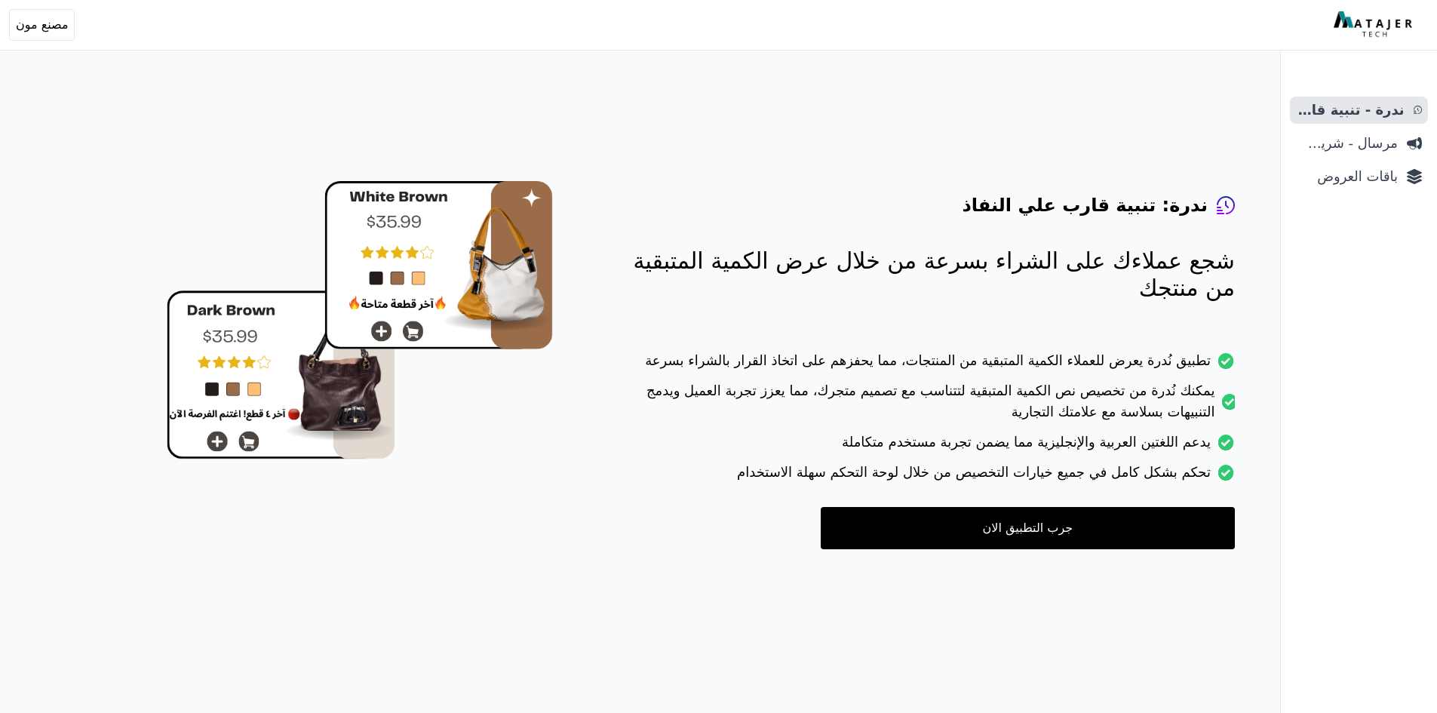 The width and height of the screenshot is (1437, 713). I want to click on button: مصنع مون, so click(41, 25).